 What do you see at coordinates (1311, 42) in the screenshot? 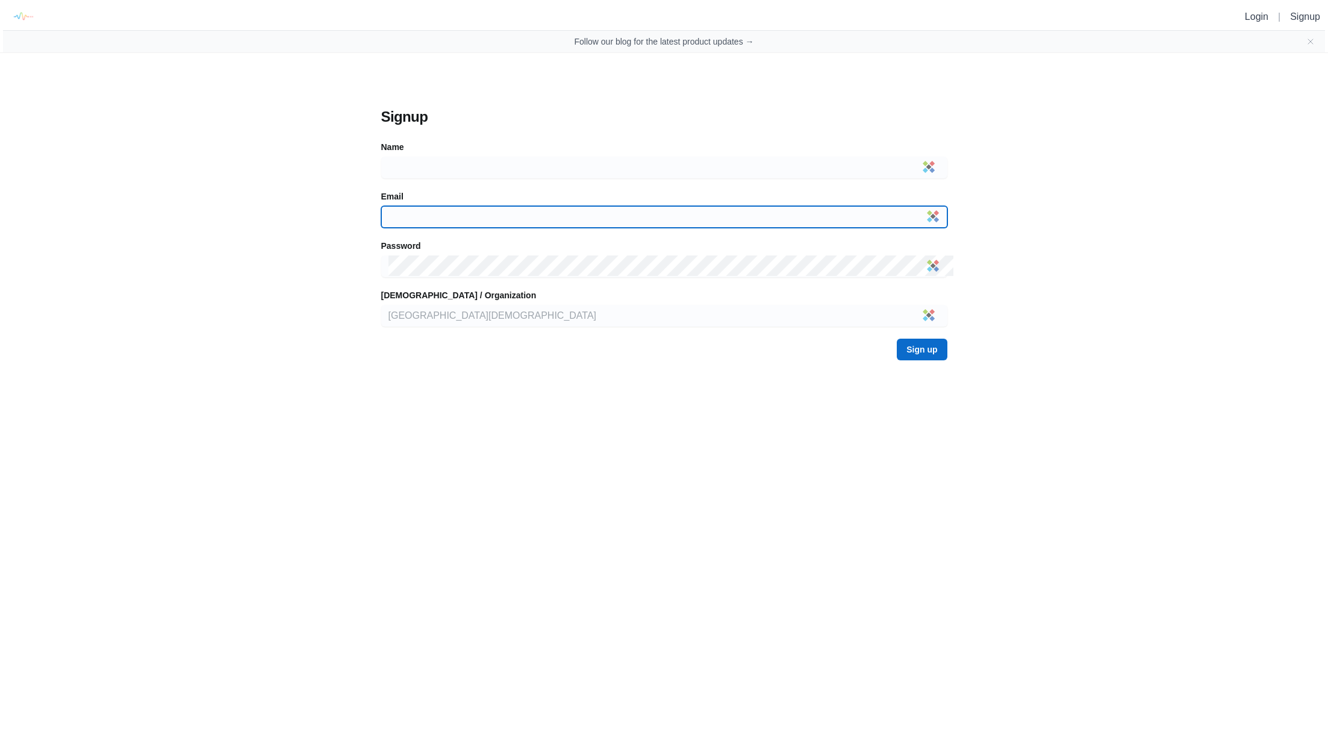
I see `button: Close banner` at bounding box center [1311, 42].